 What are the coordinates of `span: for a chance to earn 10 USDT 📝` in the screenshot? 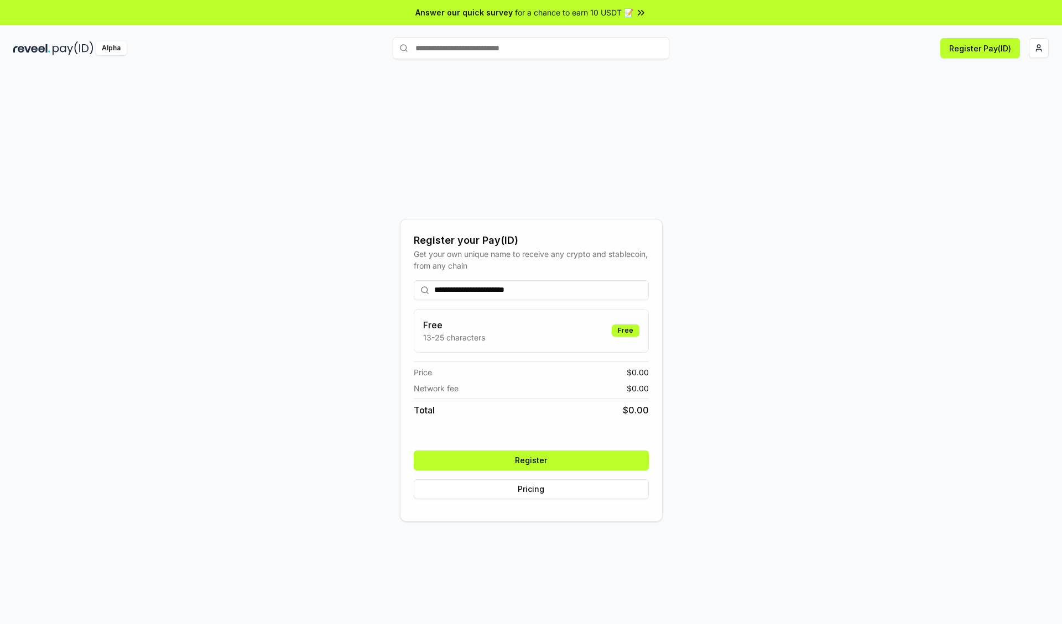 It's located at (574, 12).